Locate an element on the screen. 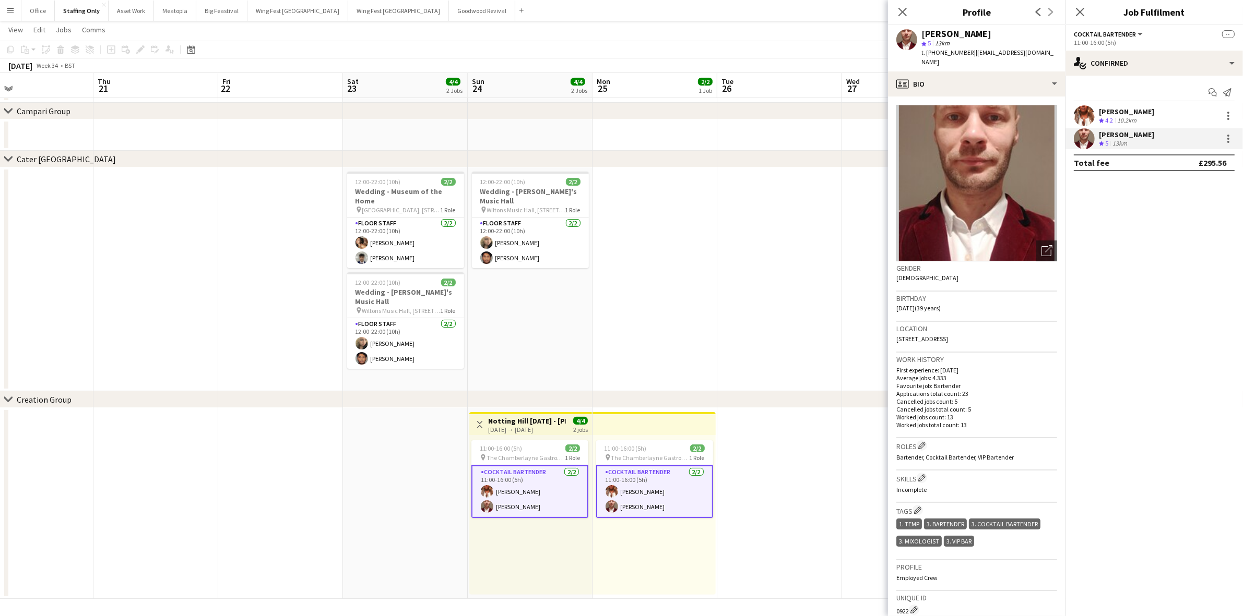  div: 11:00-16:00 (5h) is located at coordinates (1154, 42).